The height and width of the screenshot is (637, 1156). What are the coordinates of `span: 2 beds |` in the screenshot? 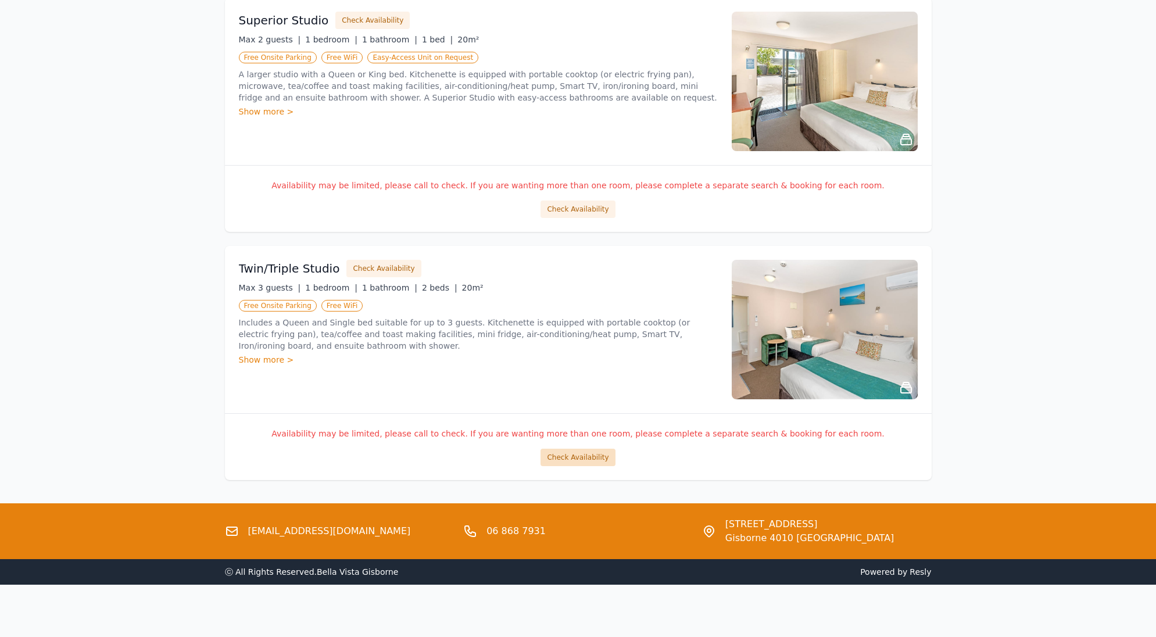 It's located at (439, 288).